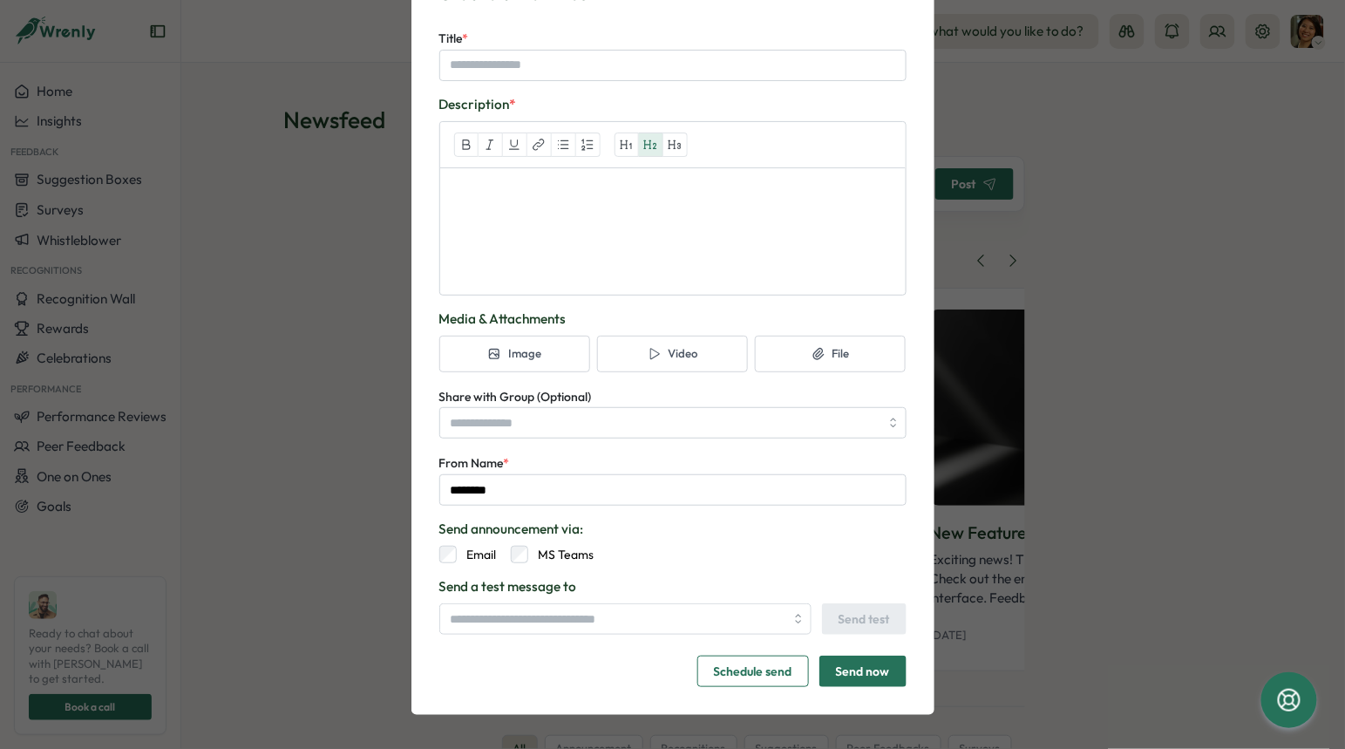 This screenshot has height=749, width=1345. What do you see at coordinates (753, 671) in the screenshot?
I see `button: Schedule send` at bounding box center [753, 671].